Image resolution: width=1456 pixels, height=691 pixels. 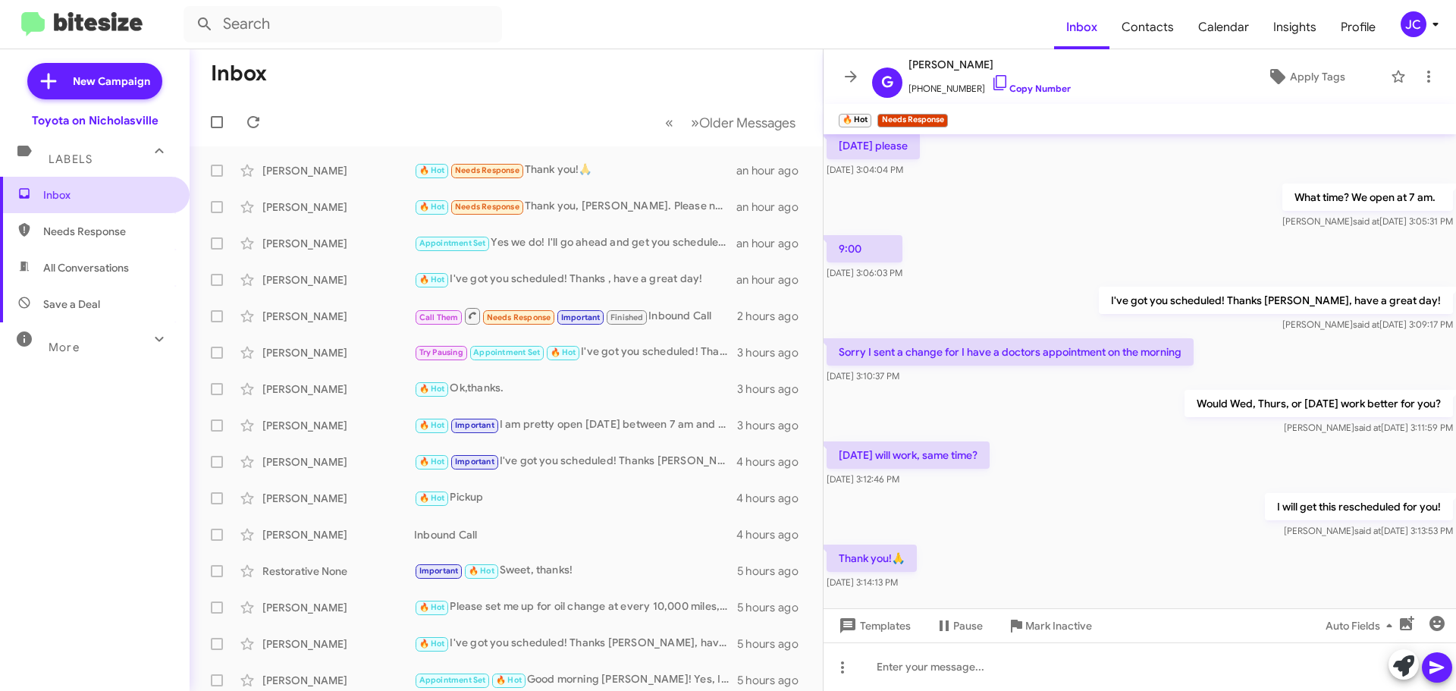 I want to click on a: Insights, so click(x=1295, y=27).